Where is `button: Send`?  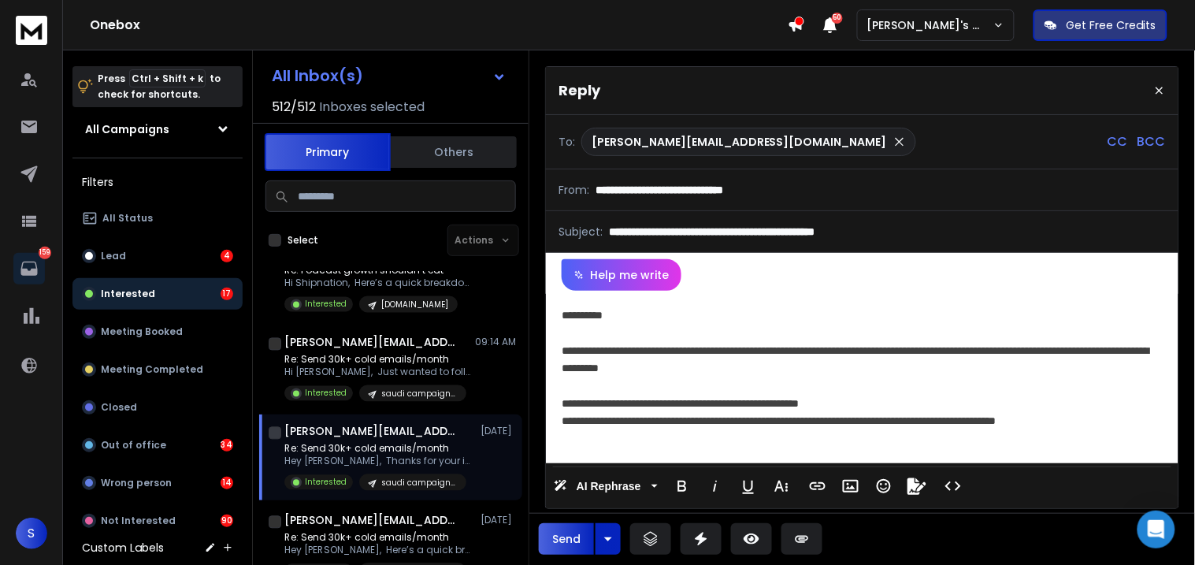 button: Send is located at coordinates (567, 539).